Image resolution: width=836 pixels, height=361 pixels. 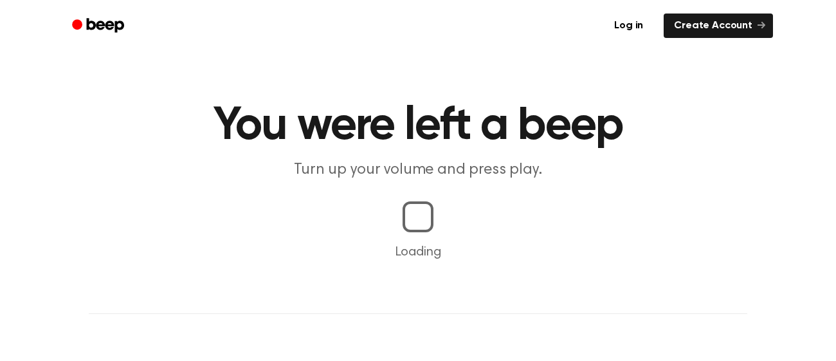 I want to click on h1: You were left a beep, so click(x=418, y=126).